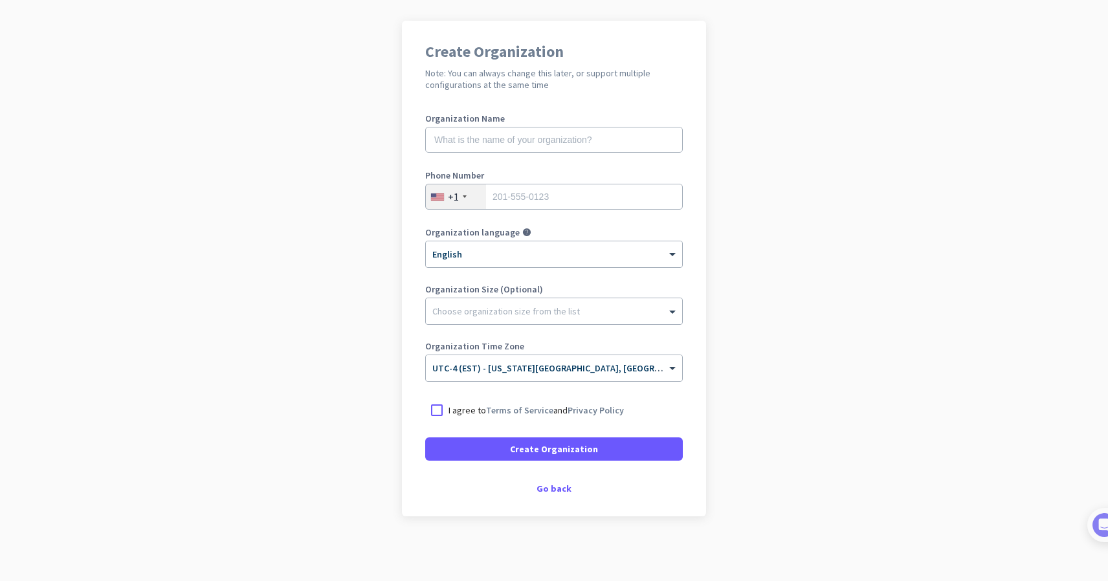 This screenshot has height=581, width=1108. What do you see at coordinates (473, 232) in the screenshot?
I see `label: Organization language` at bounding box center [473, 232].